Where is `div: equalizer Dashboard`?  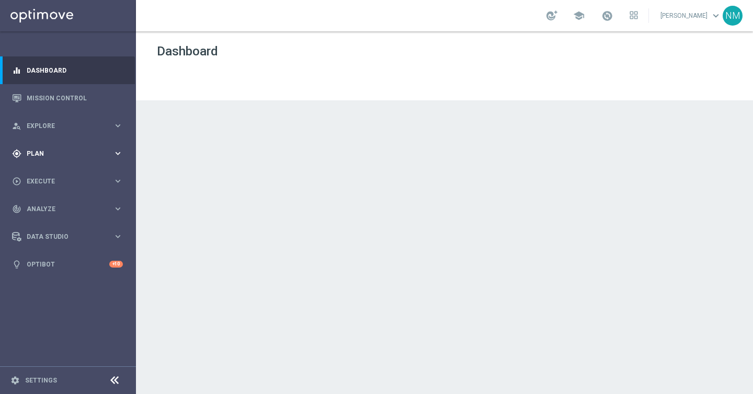 div: equalizer Dashboard is located at coordinates (67, 71).